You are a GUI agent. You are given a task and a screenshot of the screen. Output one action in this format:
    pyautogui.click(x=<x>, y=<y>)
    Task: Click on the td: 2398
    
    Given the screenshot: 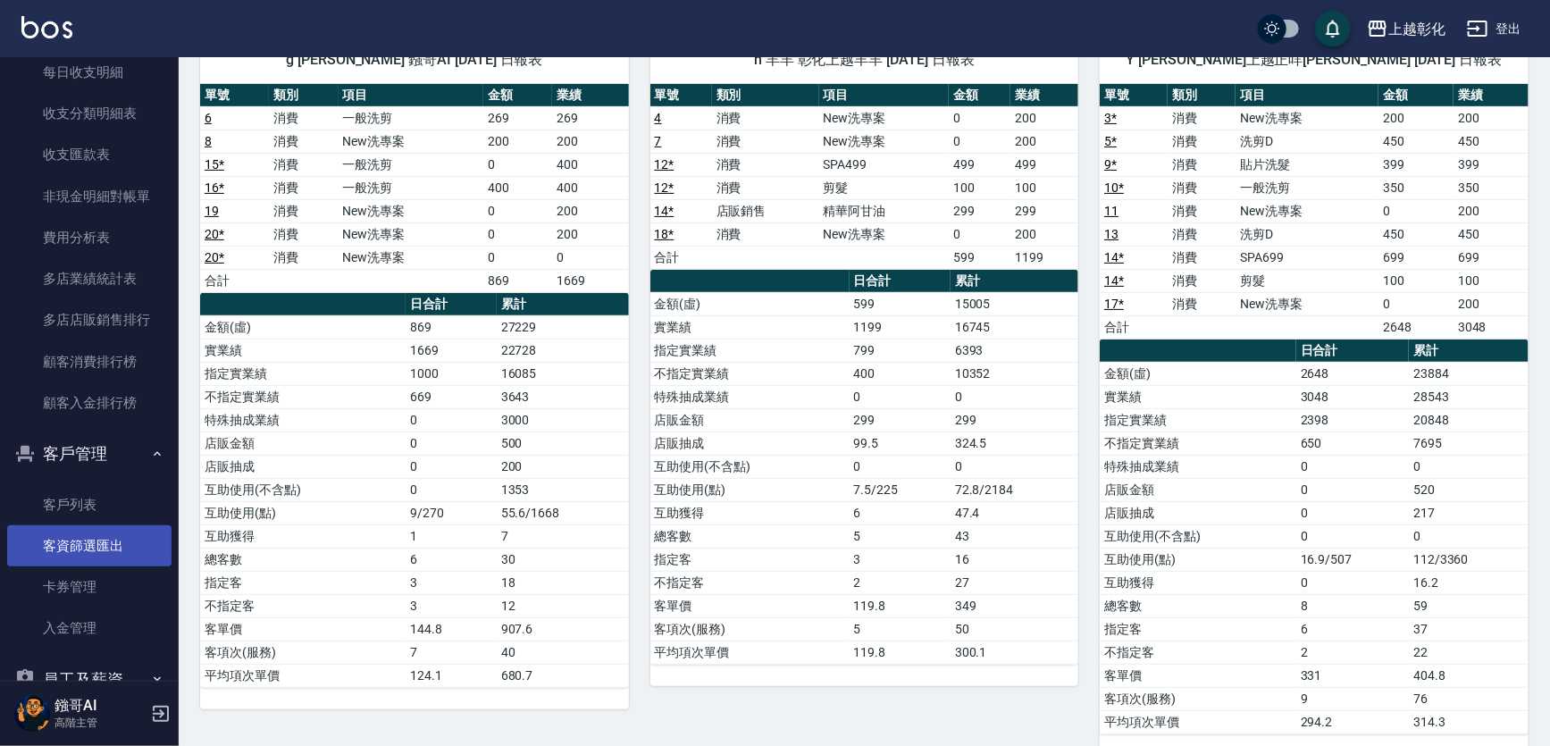 What is the action you would take?
    pyautogui.click(x=1352, y=420)
    